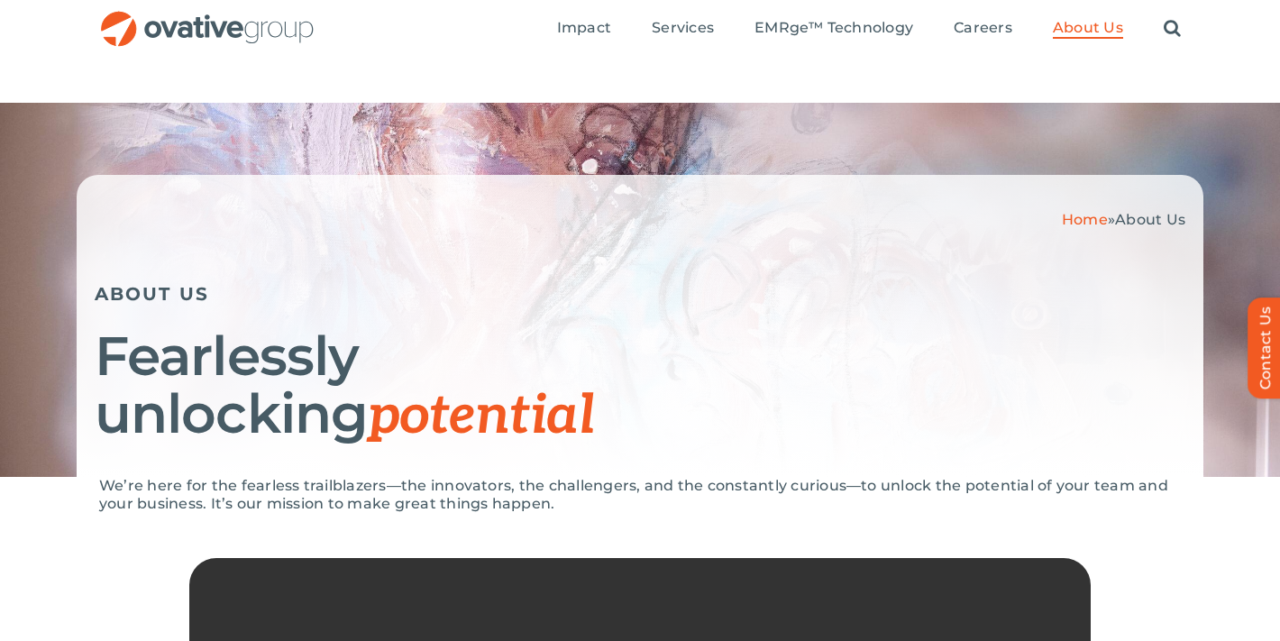 This screenshot has height=641, width=1280. What do you see at coordinates (584, 28) in the screenshot?
I see `span: Impact` at bounding box center [584, 28].